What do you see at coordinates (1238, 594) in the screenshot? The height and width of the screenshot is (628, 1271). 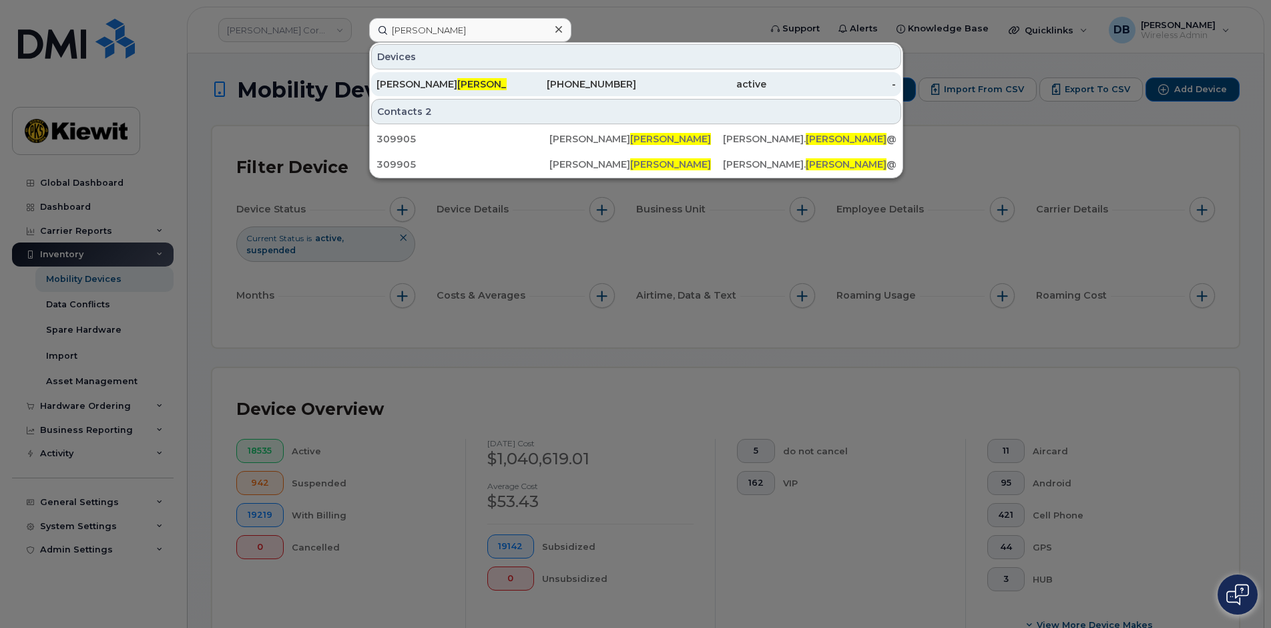 I see `img: Open chat` at bounding box center [1238, 594].